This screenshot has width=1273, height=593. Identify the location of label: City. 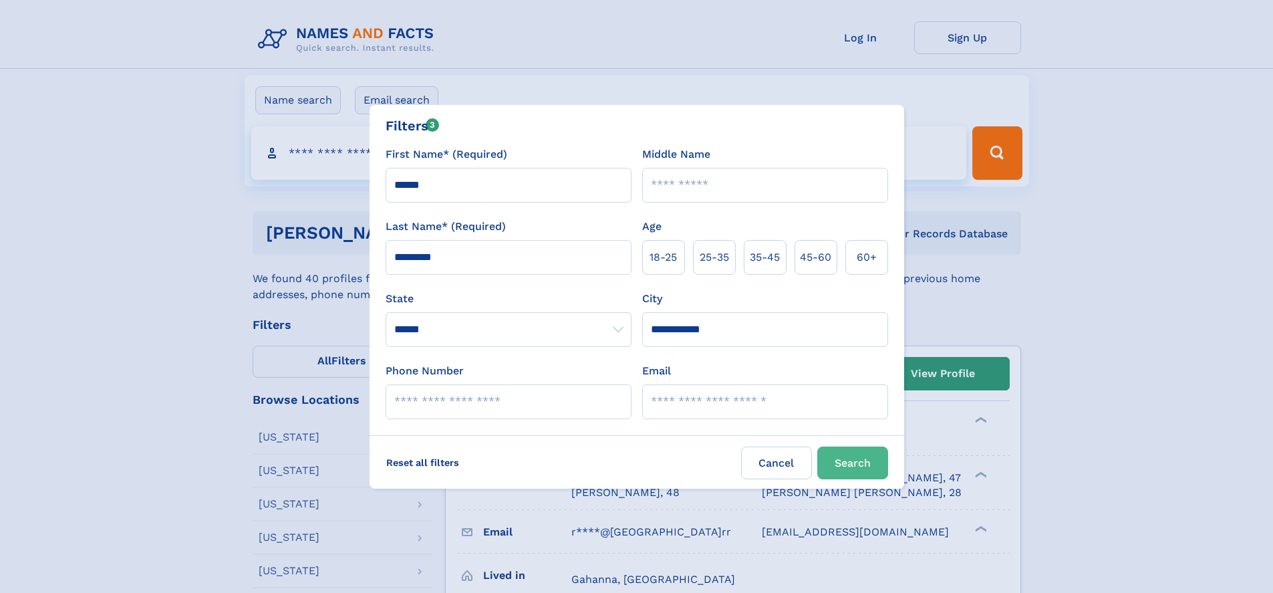
(652, 299).